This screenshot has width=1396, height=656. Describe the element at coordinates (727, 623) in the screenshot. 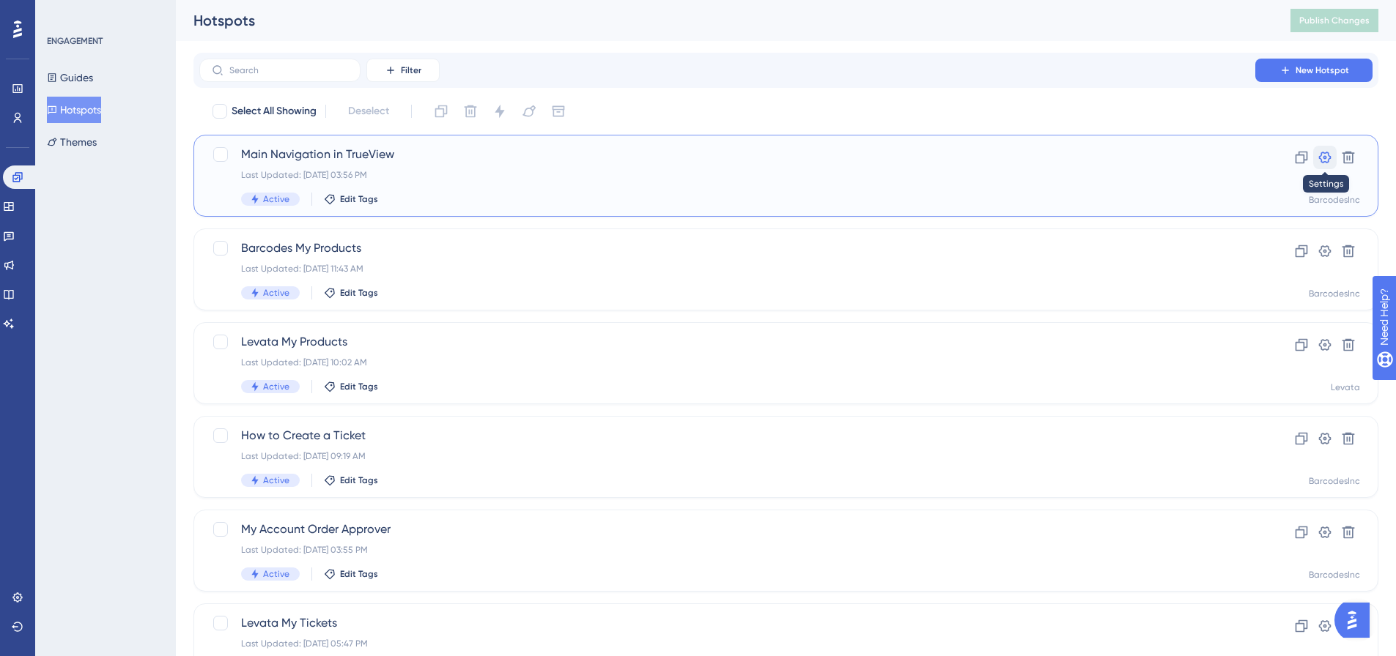

I see `span: Levata My Tickets` at that location.